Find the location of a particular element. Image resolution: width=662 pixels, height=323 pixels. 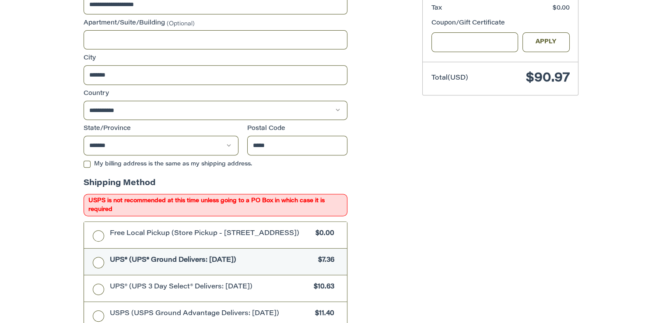

label: Postal Code is located at coordinates (298, 129).